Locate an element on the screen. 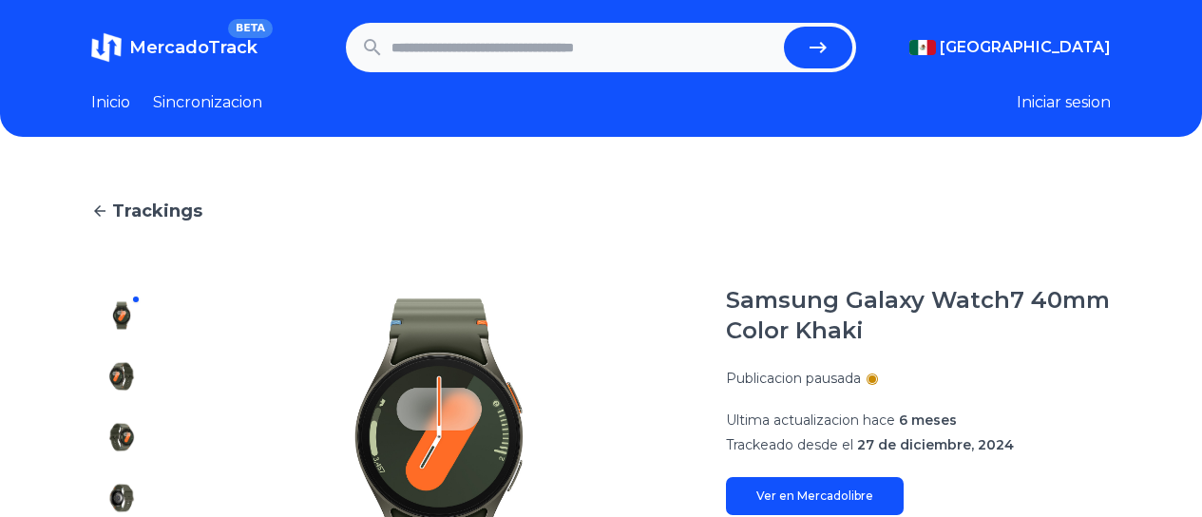  img: Mexico is located at coordinates (923, 48).